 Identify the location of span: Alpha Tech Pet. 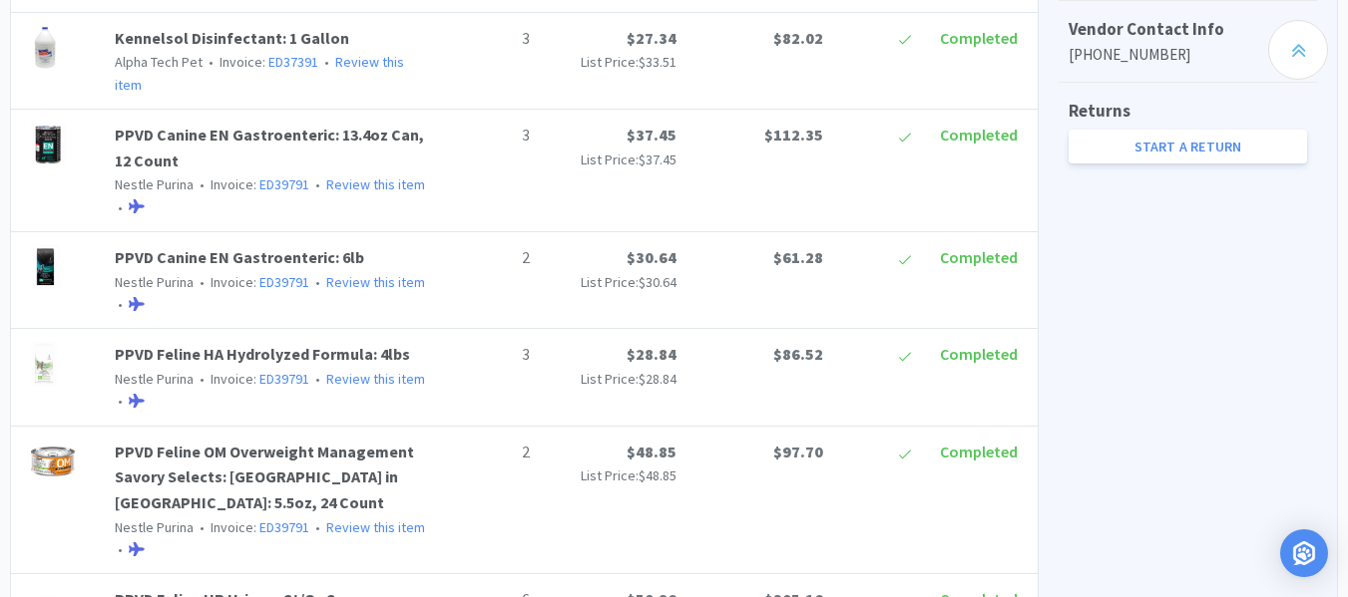
(159, 62).